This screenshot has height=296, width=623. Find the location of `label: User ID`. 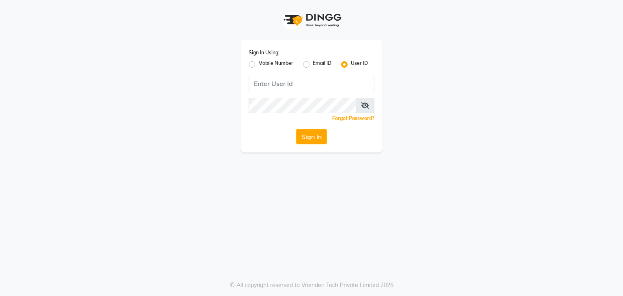

label: User ID is located at coordinates (359, 64).